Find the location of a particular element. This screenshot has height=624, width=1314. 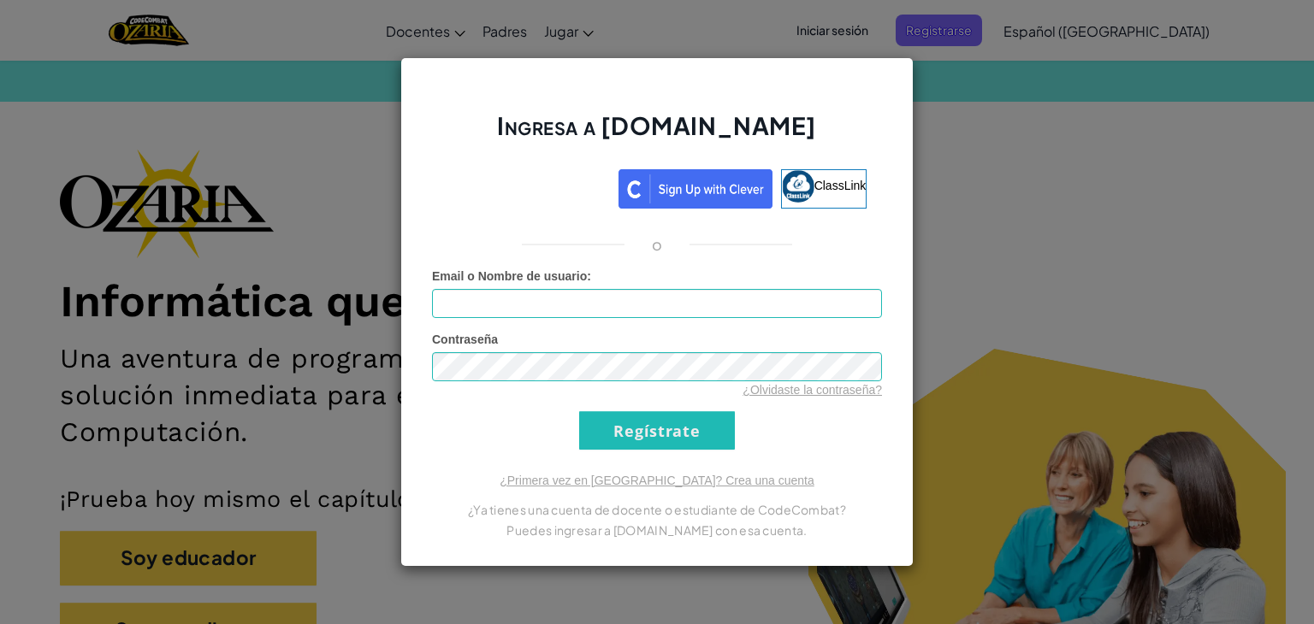

span: ClassLink is located at coordinates (840, 186).